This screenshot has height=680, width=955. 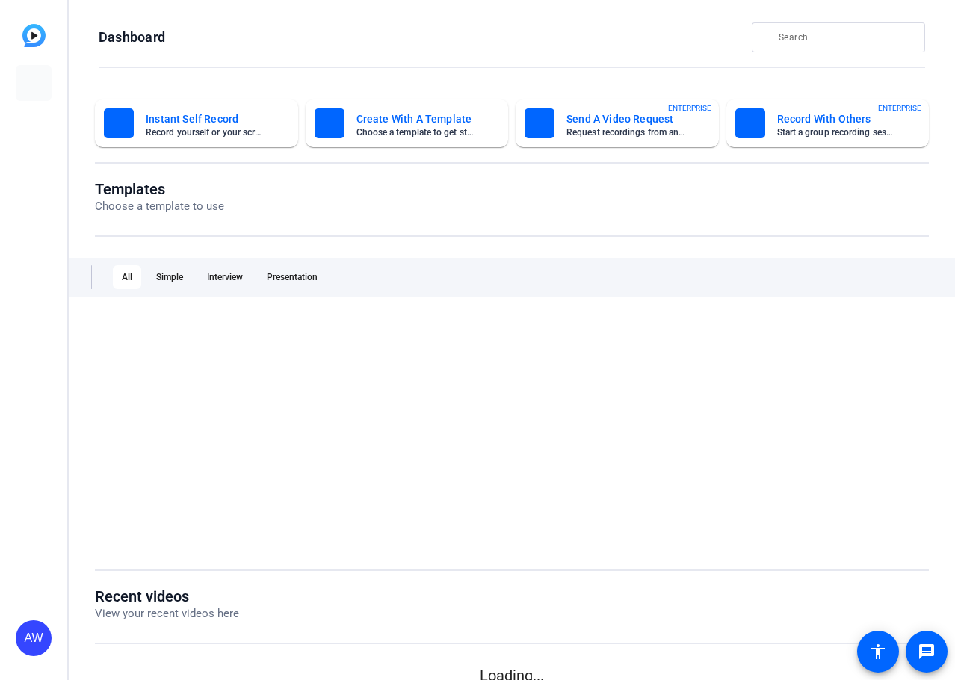 I want to click on button: Send A Video RequestRequest recordings from anyone, anywhereENTERPRISE, so click(x=617, y=123).